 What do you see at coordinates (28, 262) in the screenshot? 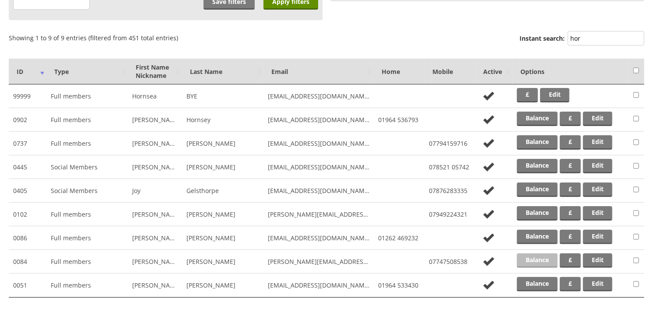
I see `td: 0084` at bounding box center [28, 262].